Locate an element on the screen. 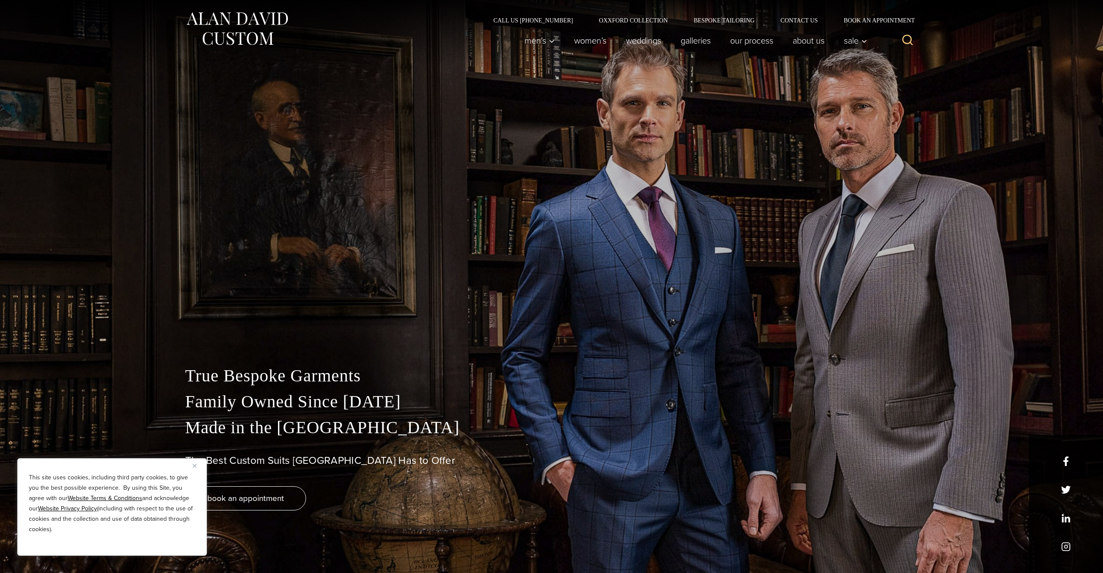  a: Website Terms & Conditions is located at coordinates (105, 498).